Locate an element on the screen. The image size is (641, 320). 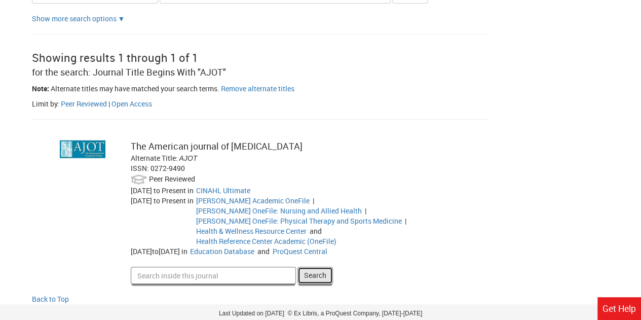
img: cover image for: The American journal of occupational therapy is located at coordinates (83, 148).